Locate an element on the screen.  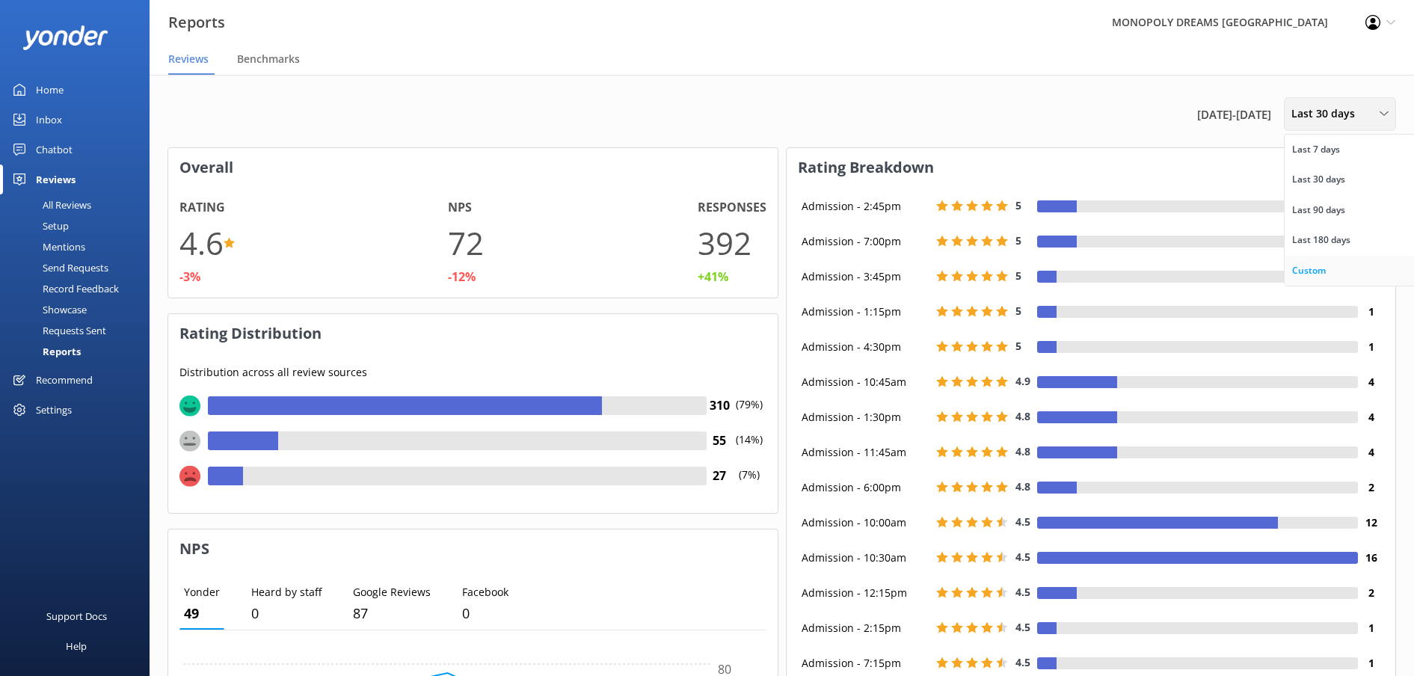
p: (7%) is located at coordinates (749, 484).